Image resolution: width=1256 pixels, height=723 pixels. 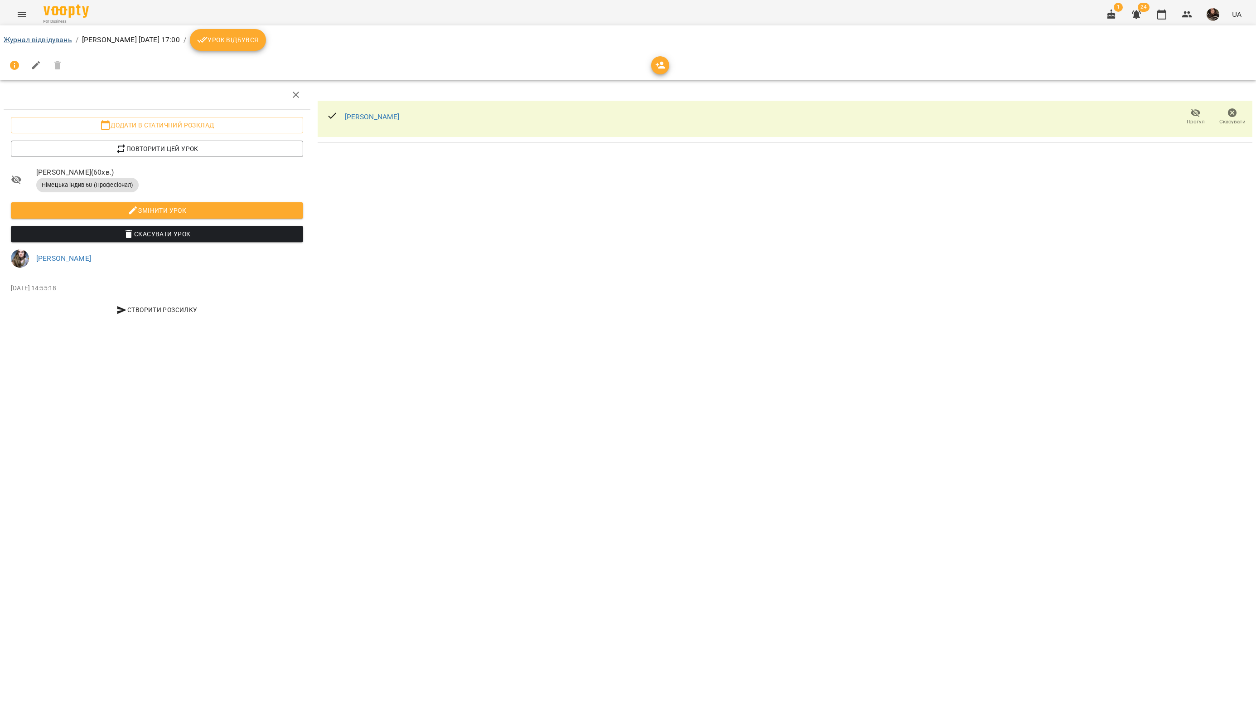 I want to click on button: Створити розсилку, so click(x=157, y=310).